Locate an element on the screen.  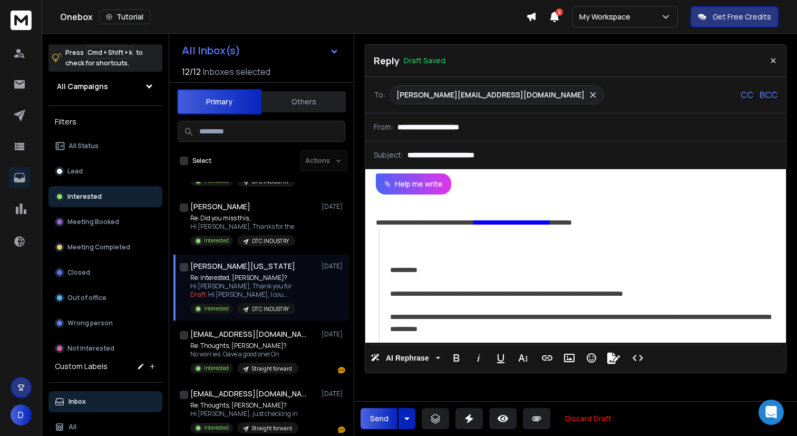
button: Not Interested is located at coordinates (105, 348).